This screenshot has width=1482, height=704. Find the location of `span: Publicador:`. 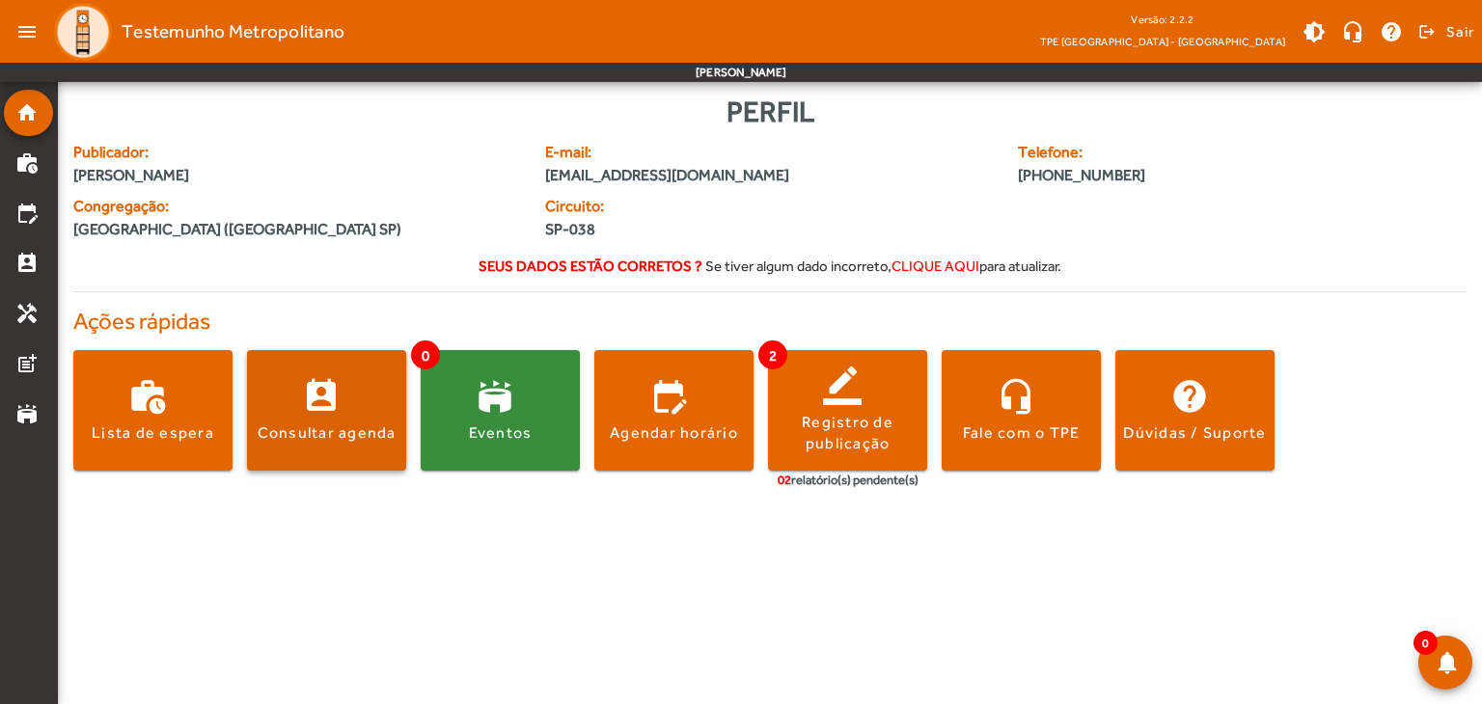

span: Publicador: is located at coordinates (297, 152).